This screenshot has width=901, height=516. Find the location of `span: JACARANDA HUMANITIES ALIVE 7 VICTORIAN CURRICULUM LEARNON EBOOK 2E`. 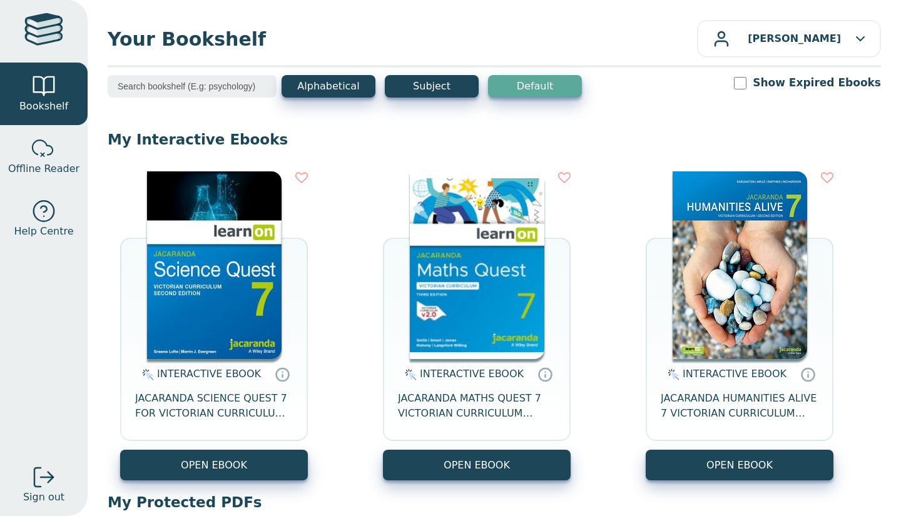

span: JACARANDA HUMANITIES ALIVE 7 VICTORIAN CURRICULUM LEARNON EBOOK 2E is located at coordinates (740, 406).